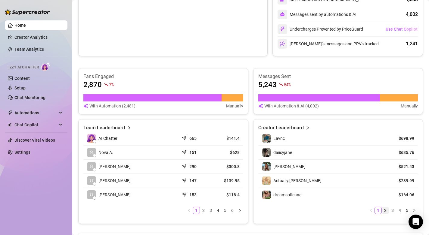 The height and width of the screenshot is (235, 429). Describe the element at coordinates (400, 153) in the screenshot. I see `article: $635.76` at that location.